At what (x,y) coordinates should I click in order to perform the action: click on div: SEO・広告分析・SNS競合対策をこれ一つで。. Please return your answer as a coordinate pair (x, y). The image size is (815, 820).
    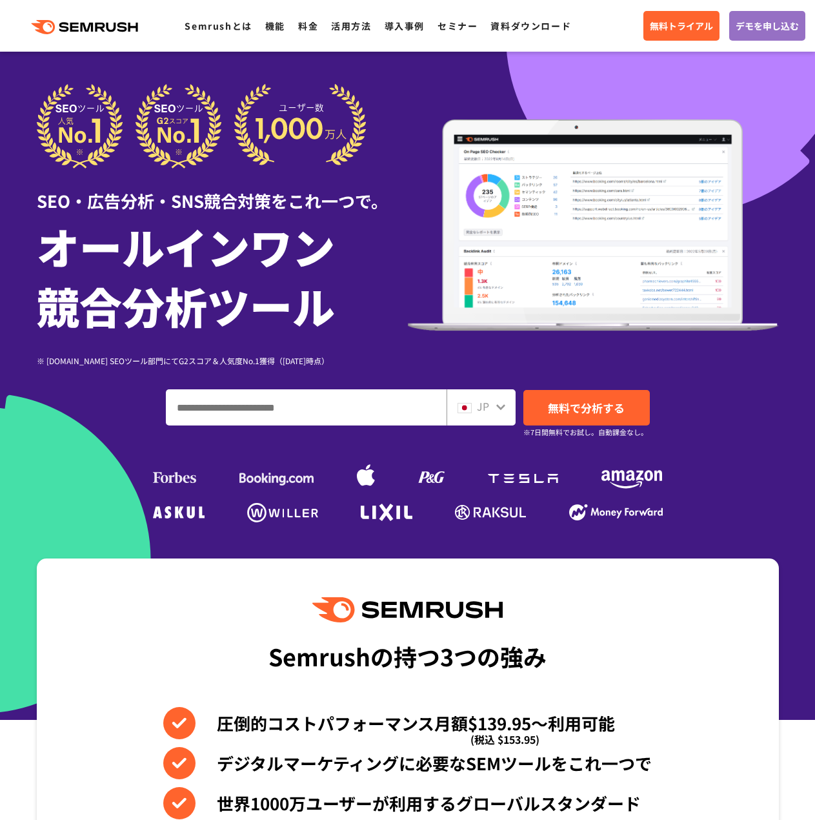
    Looking at the image, I should click on (222, 190).